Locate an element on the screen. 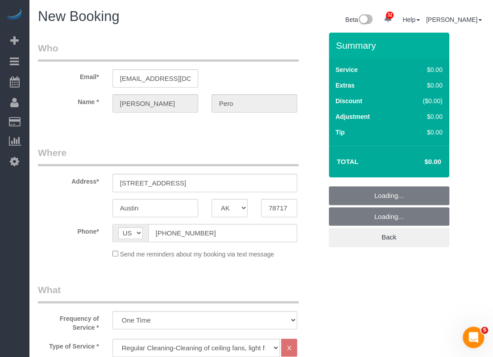 Image resolution: width=493 pixels, height=357 pixels. span: 32 is located at coordinates (390, 15).